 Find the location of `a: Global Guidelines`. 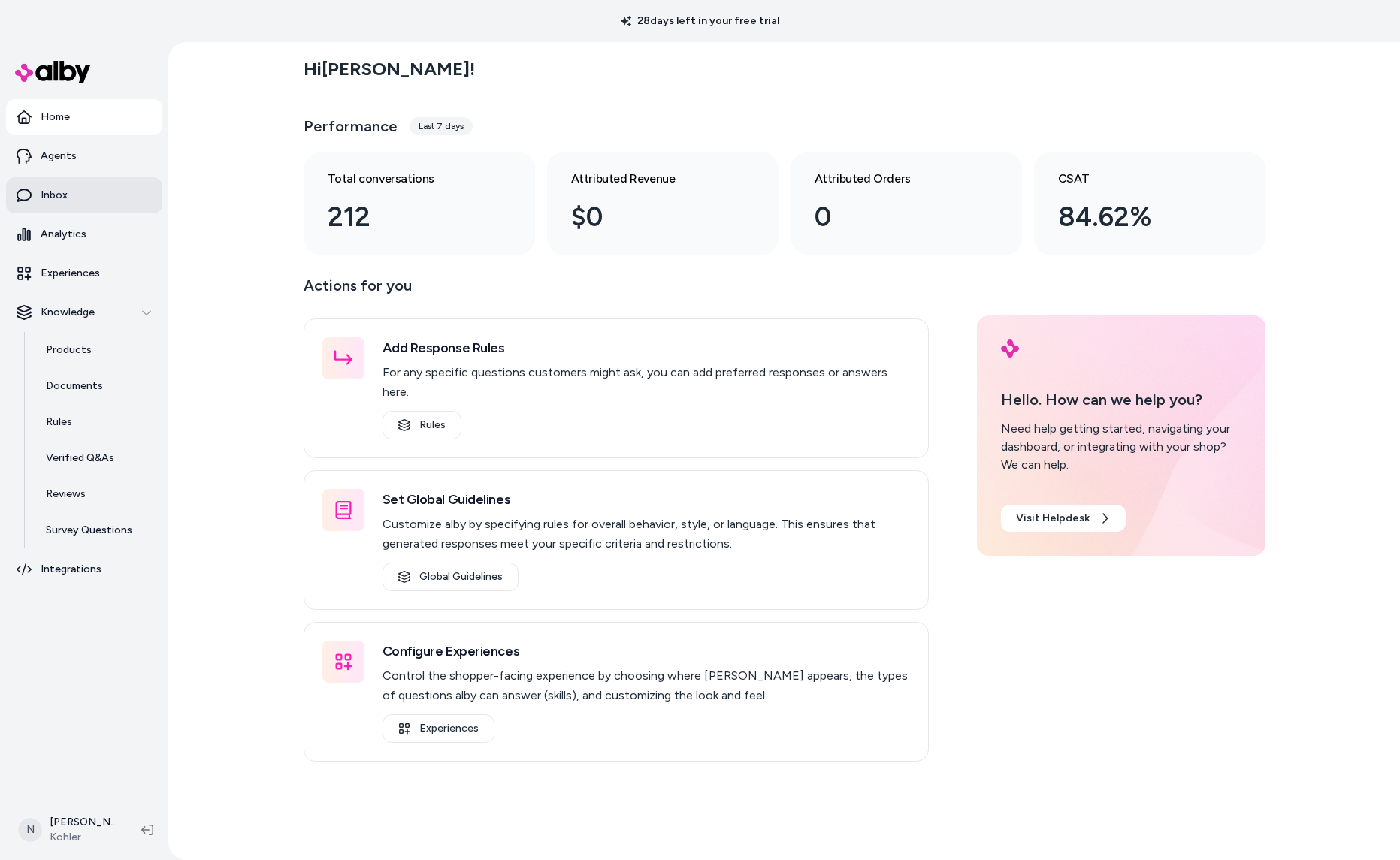

a: Global Guidelines is located at coordinates (450, 577).